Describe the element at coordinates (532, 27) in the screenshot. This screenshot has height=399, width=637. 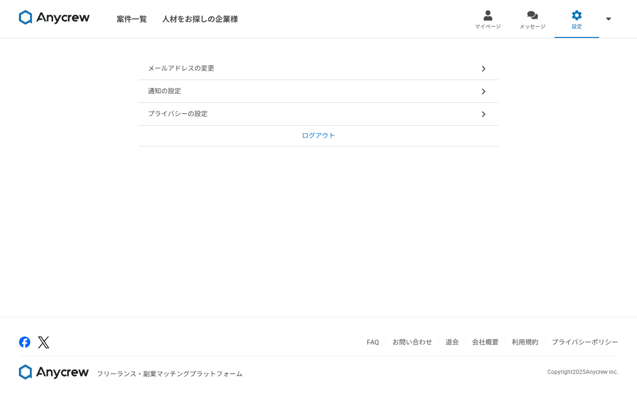
I see `span: メッセージ` at that location.